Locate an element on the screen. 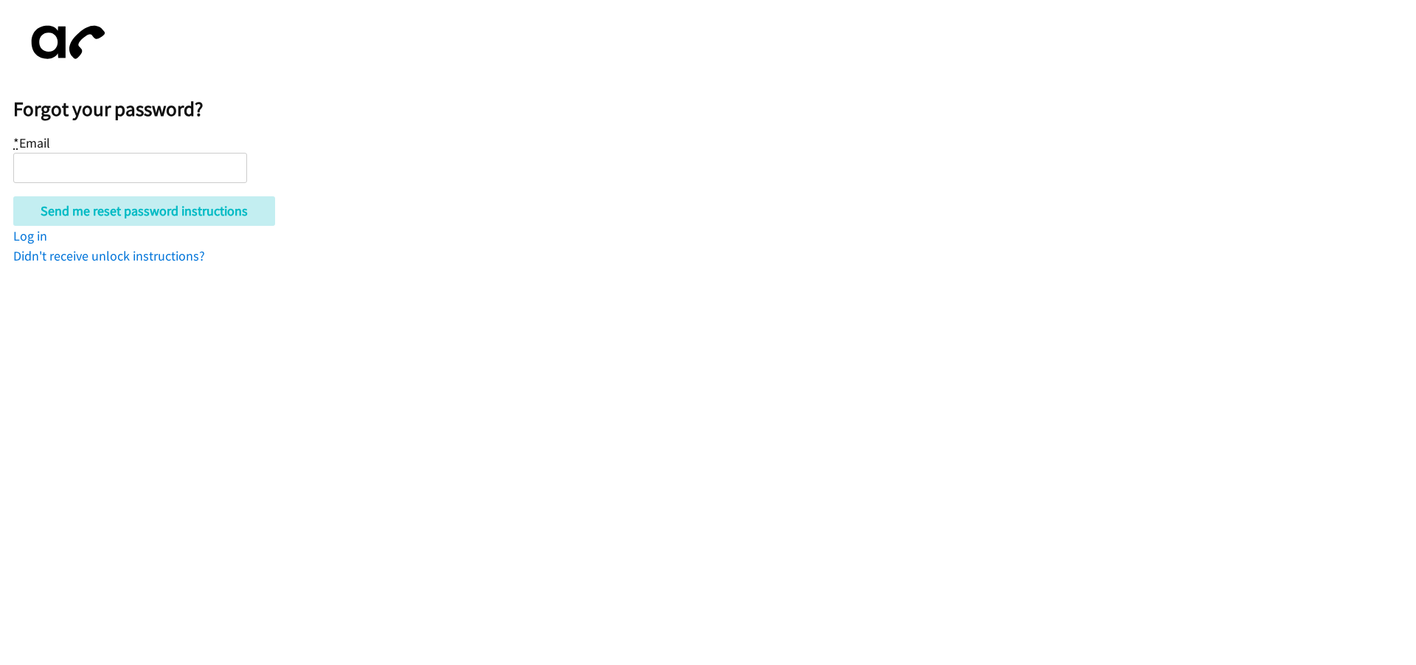 This screenshot has width=1416, height=665. a: Didn't receive unlock instructions? is located at coordinates (109, 255).